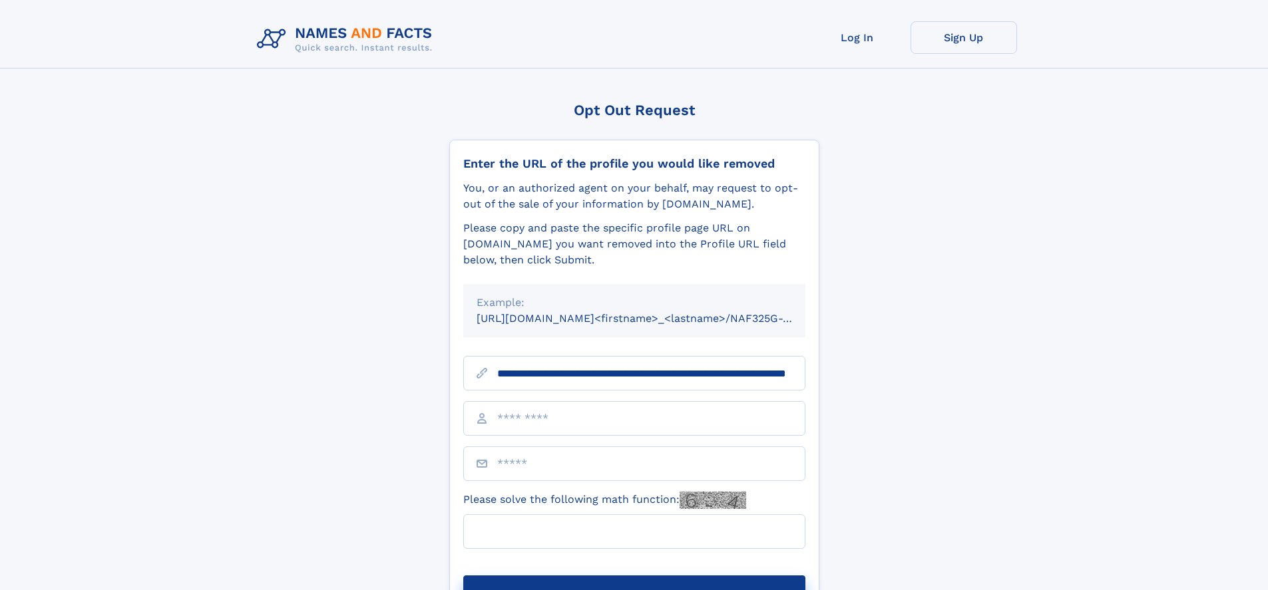  I want to click on a: Log In, so click(857, 37).